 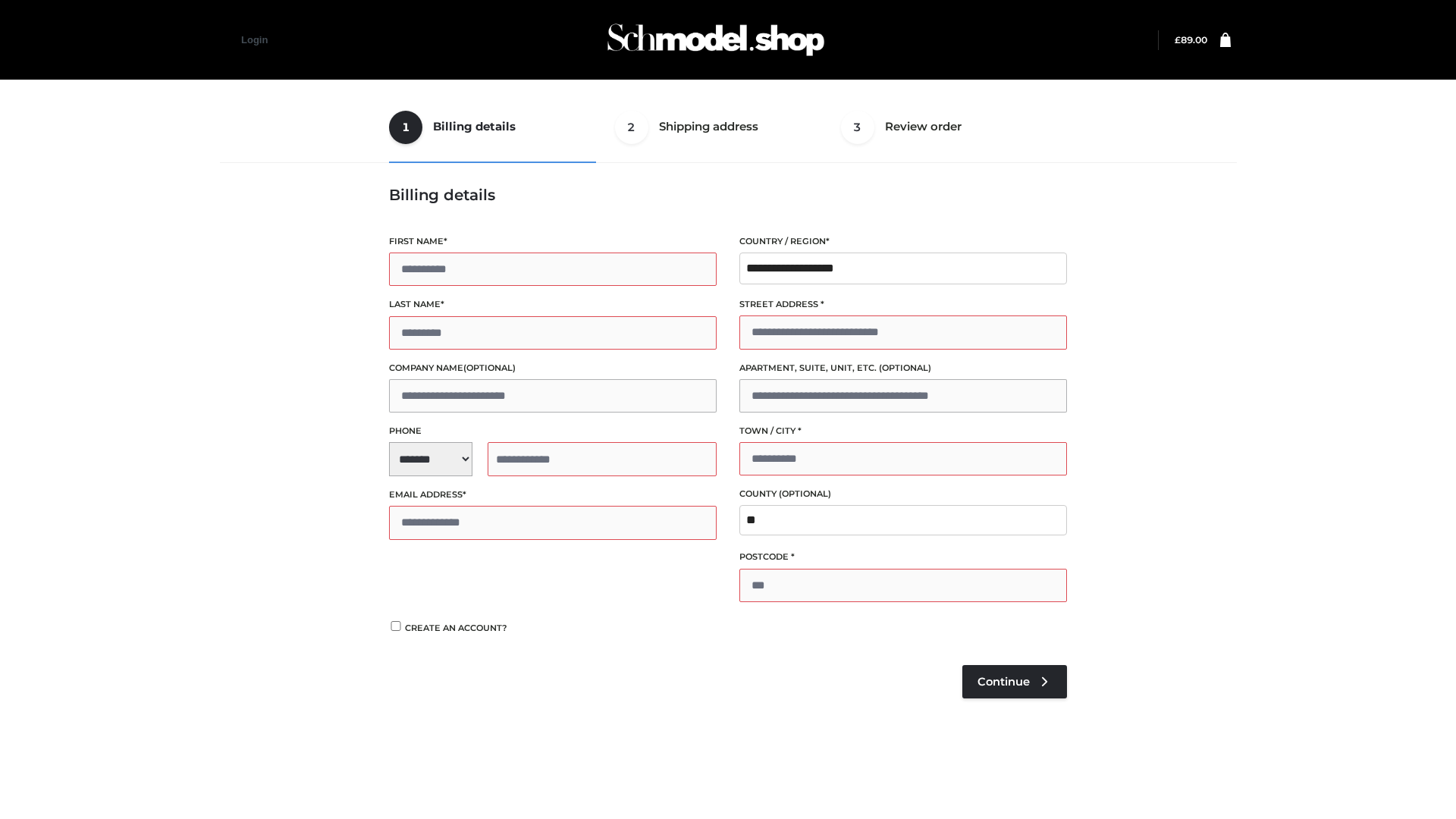 I want to click on a: Schmodel Admin 964, so click(x=716, y=39).